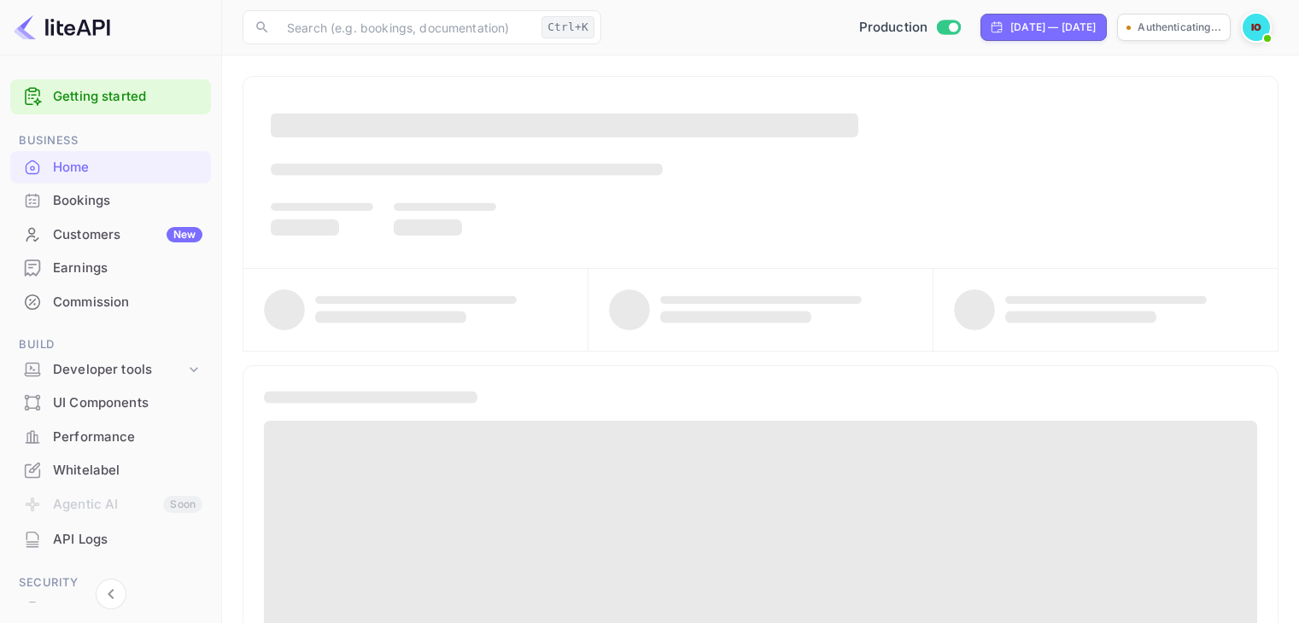 This screenshot has width=1299, height=623. I want to click on div: Customers, so click(127, 235).